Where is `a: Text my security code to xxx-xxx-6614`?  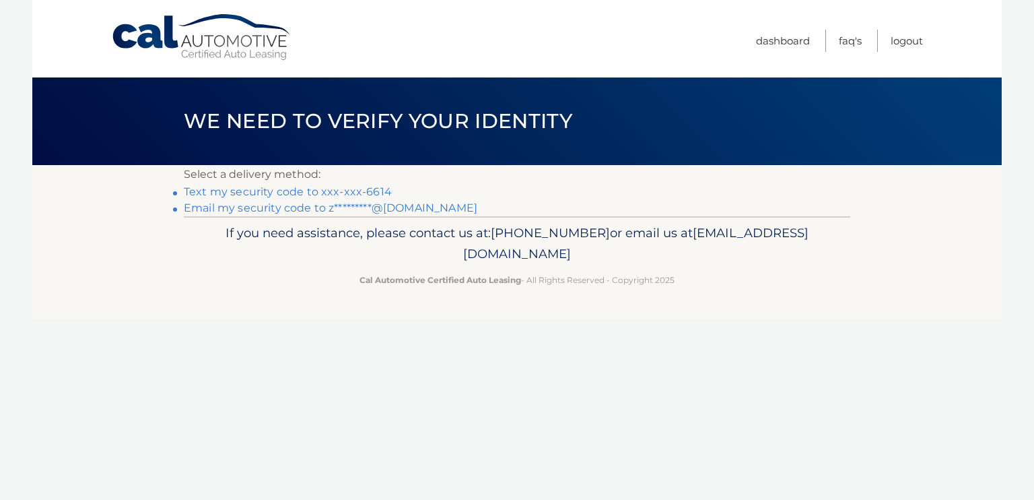
a: Text my security code to xxx-xxx-6614 is located at coordinates (288, 191).